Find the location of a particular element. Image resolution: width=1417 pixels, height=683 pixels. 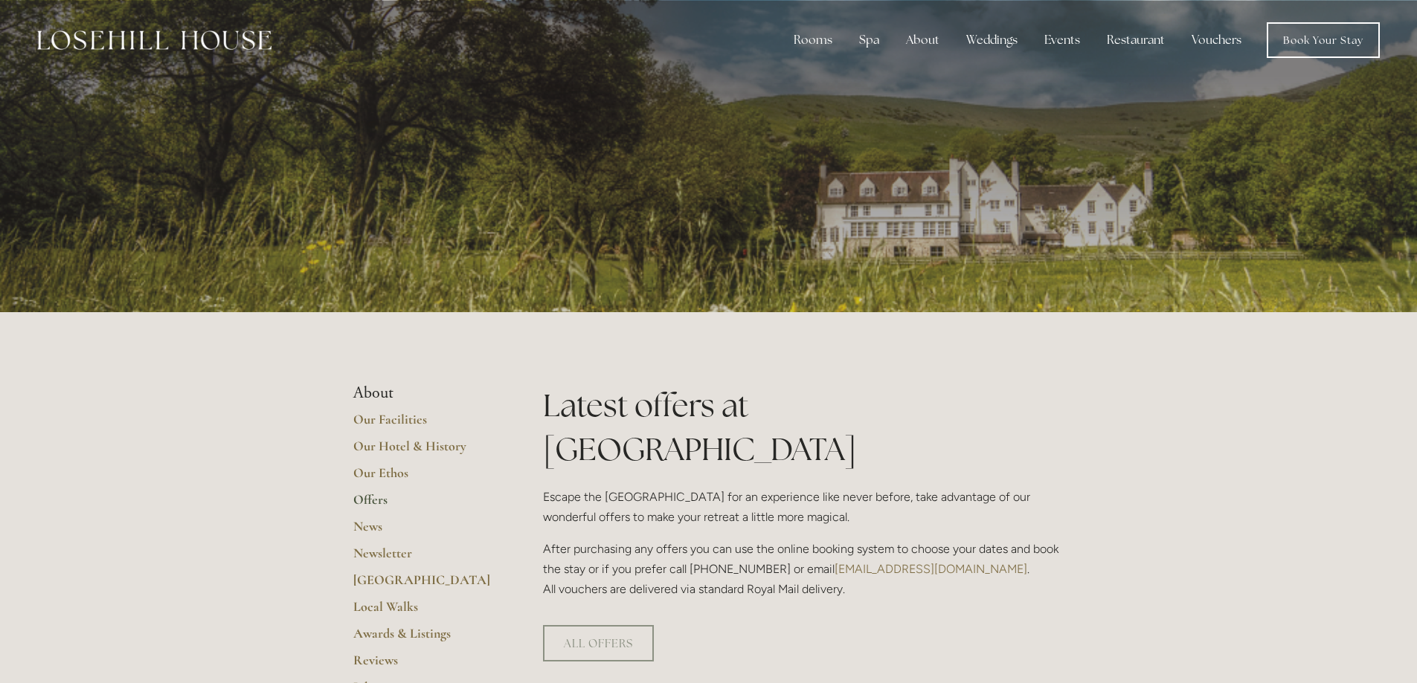

div: Rooms is located at coordinates (813, 40).